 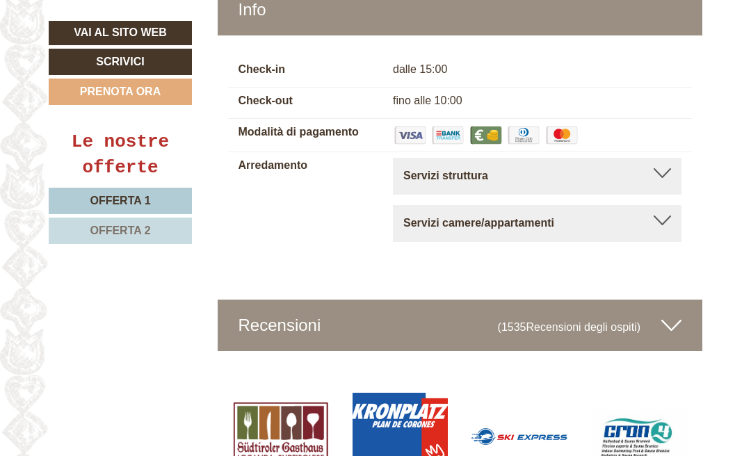 I want to click on div: Le nostre offerte, so click(x=120, y=155).